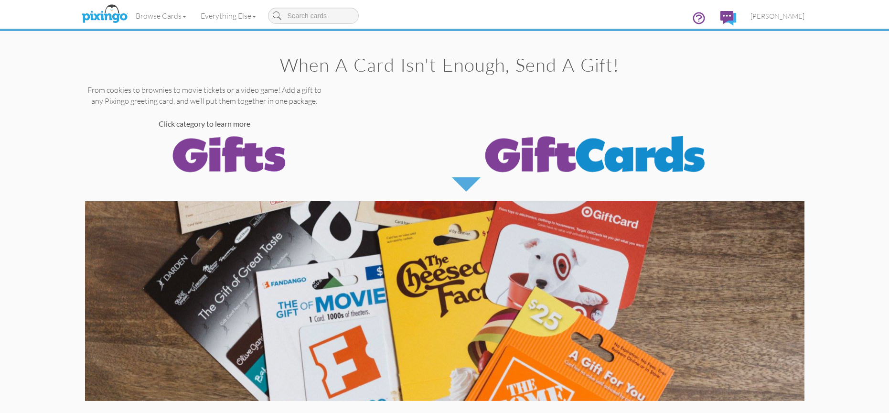 The height and width of the screenshot is (413, 889). What do you see at coordinates (314, 16) in the screenshot?
I see `input: Search cards` at bounding box center [314, 16].